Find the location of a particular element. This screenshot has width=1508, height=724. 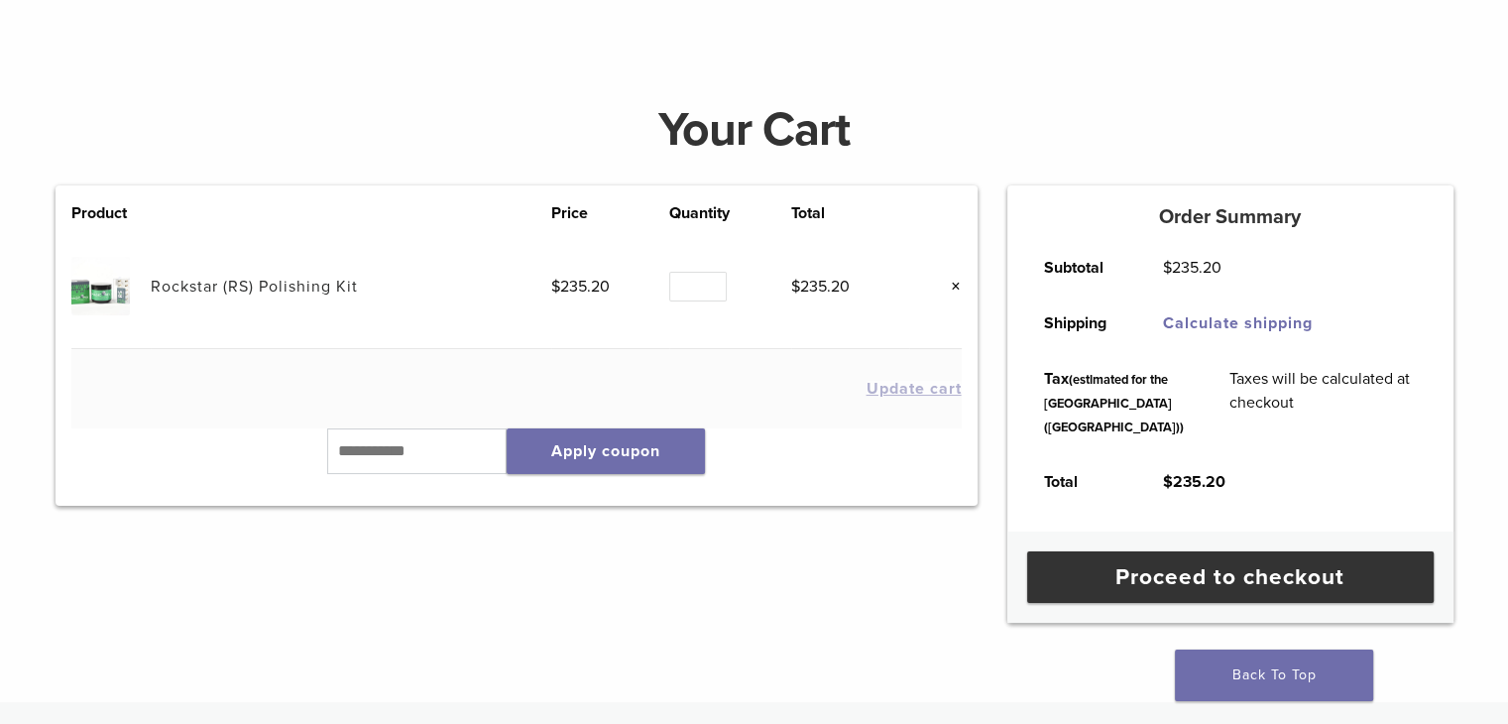

a: Rockstar (RS) Polishing Kit is located at coordinates (254, 287).